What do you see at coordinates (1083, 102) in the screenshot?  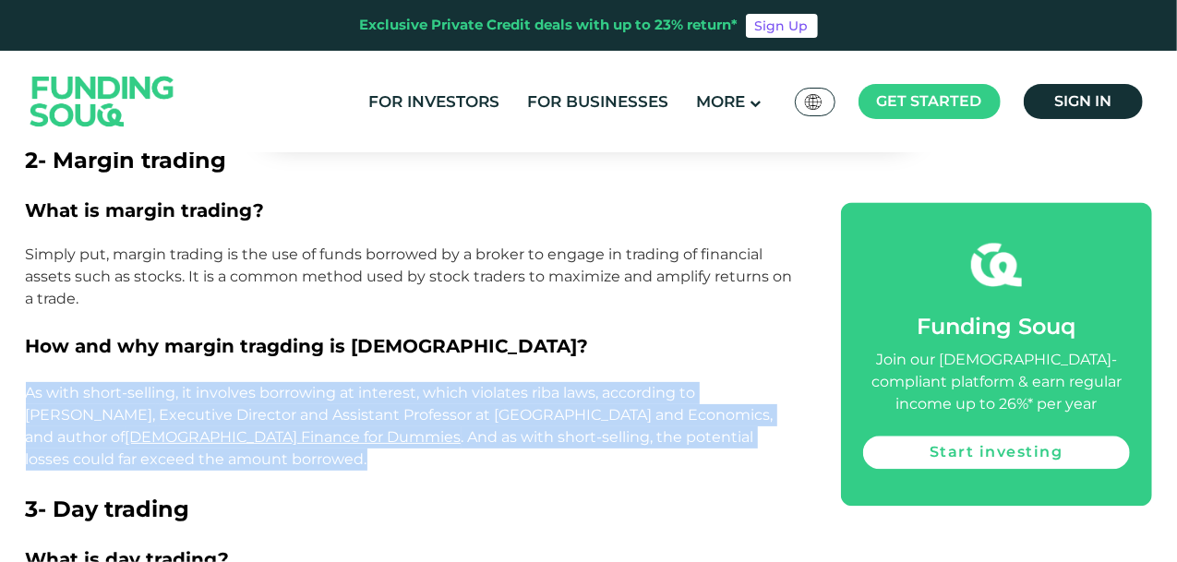 I see `a: Sign in` at bounding box center [1083, 102].